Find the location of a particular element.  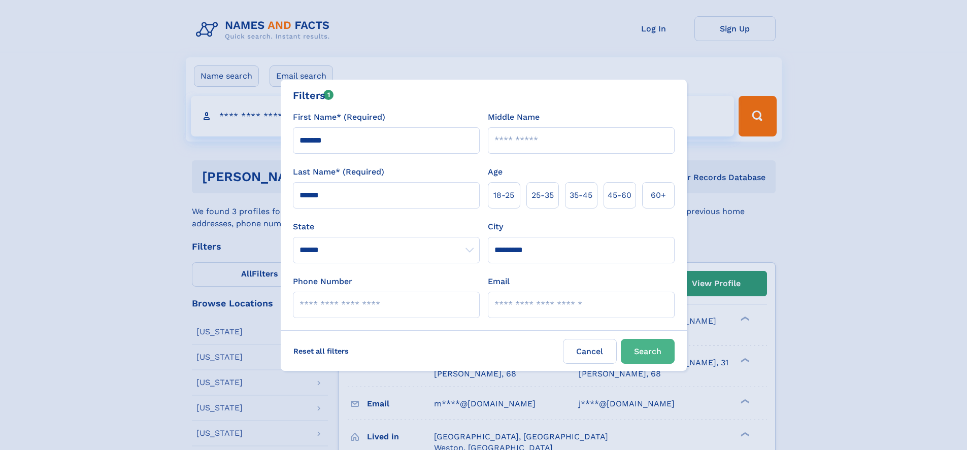

label: First Name* (Required) is located at coordinates (339, 117).